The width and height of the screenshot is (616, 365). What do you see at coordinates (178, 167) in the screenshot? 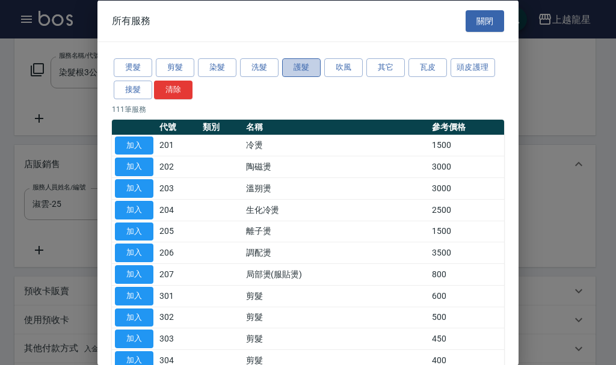
I see `td: 202` at bounding box center [178, 167].